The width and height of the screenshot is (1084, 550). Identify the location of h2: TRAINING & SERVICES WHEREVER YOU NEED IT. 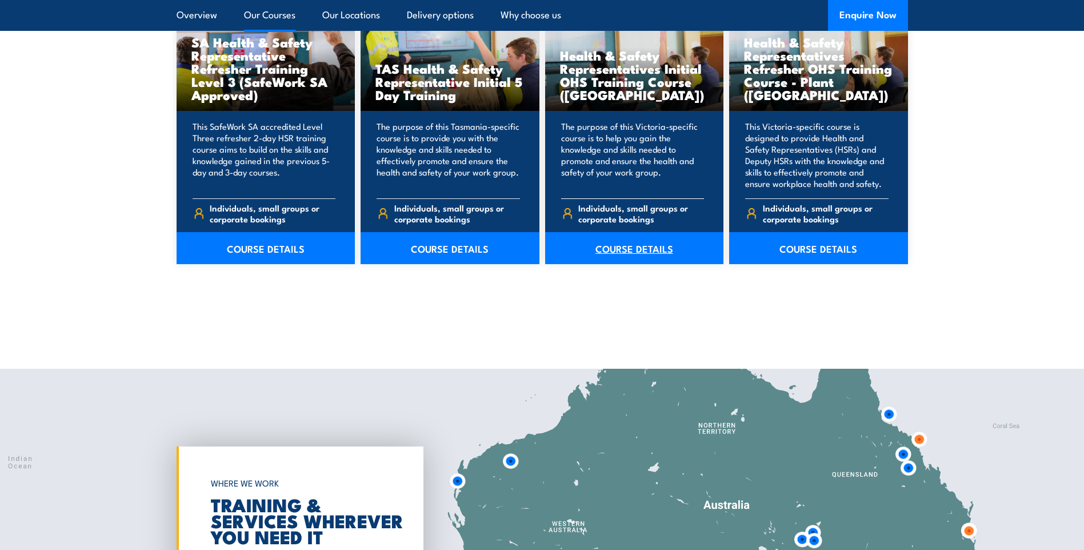
(297, 520).